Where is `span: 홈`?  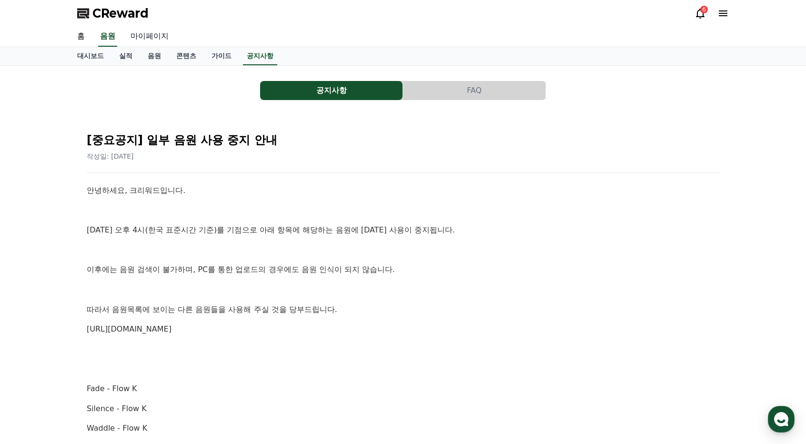 span: 홈 is located at coordinates (33, 320).